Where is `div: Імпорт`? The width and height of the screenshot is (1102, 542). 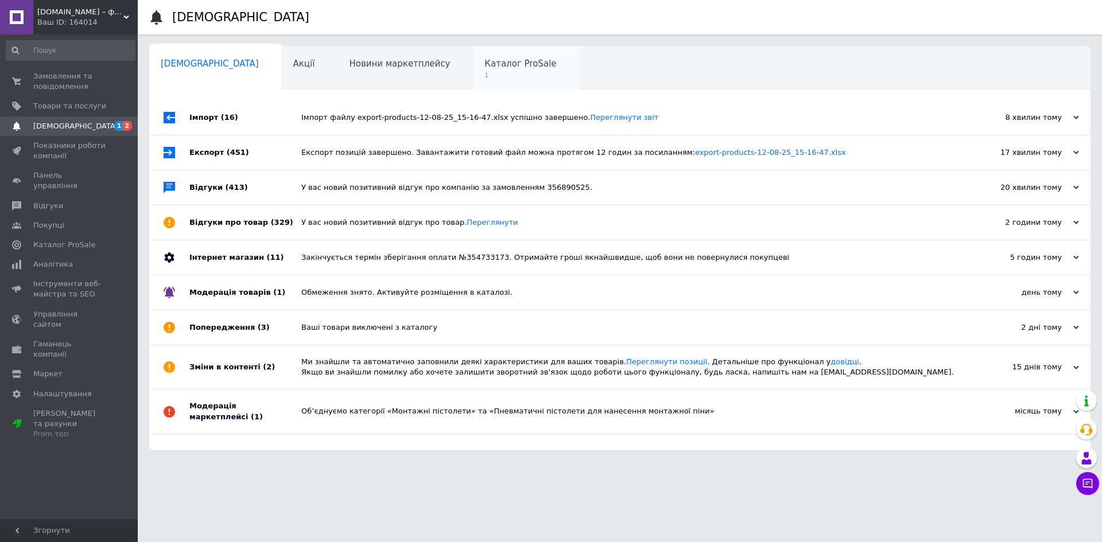
div: Імпорт is located at coordinates (245, 118).